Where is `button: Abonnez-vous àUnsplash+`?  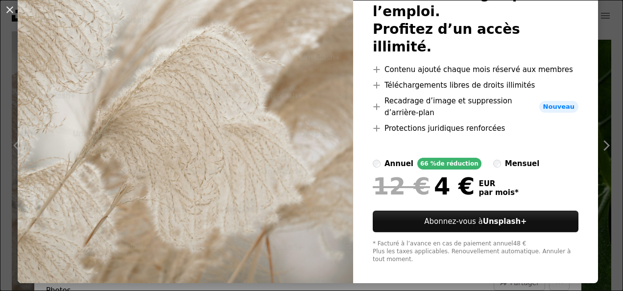
button: Abonnez-vous àUnsplash+ is located at coordinates (475, 221).